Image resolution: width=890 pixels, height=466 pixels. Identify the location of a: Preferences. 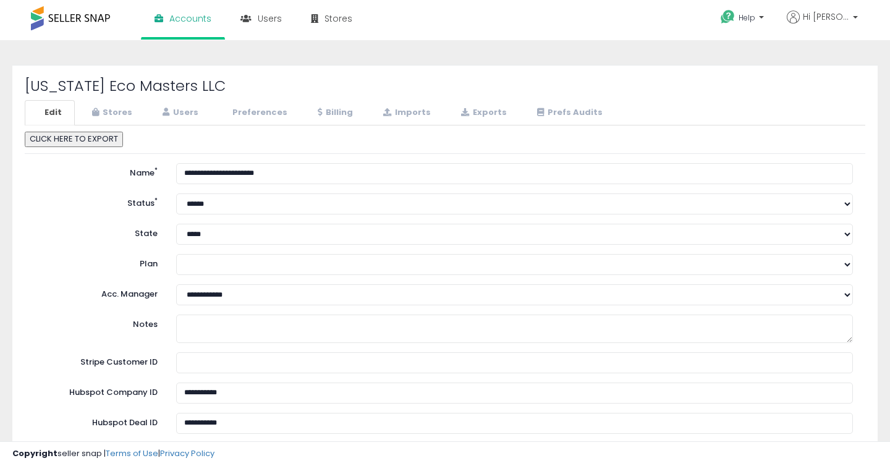
(257, 113).